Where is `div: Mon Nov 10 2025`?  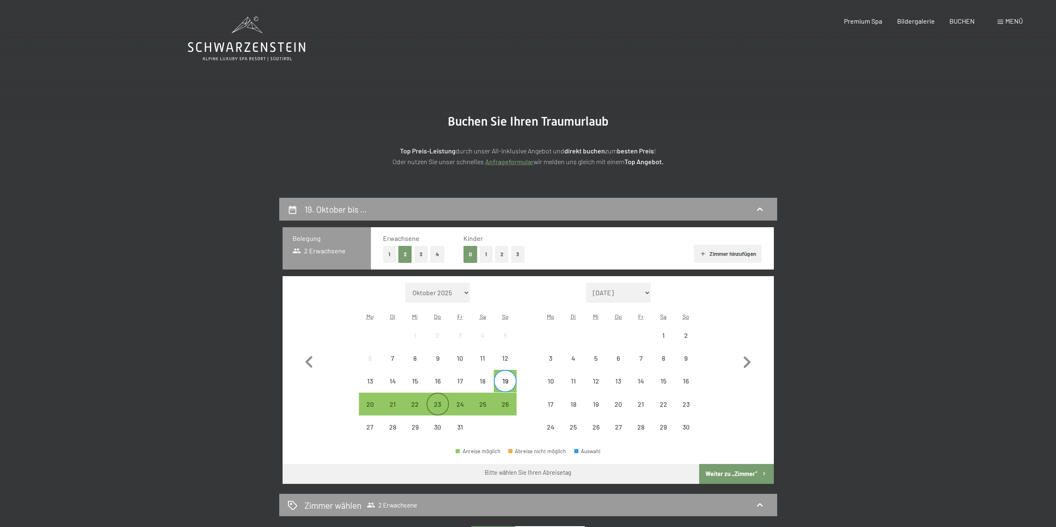 div: Mon Nov 10 2025 is located at coordinates (550, 381).